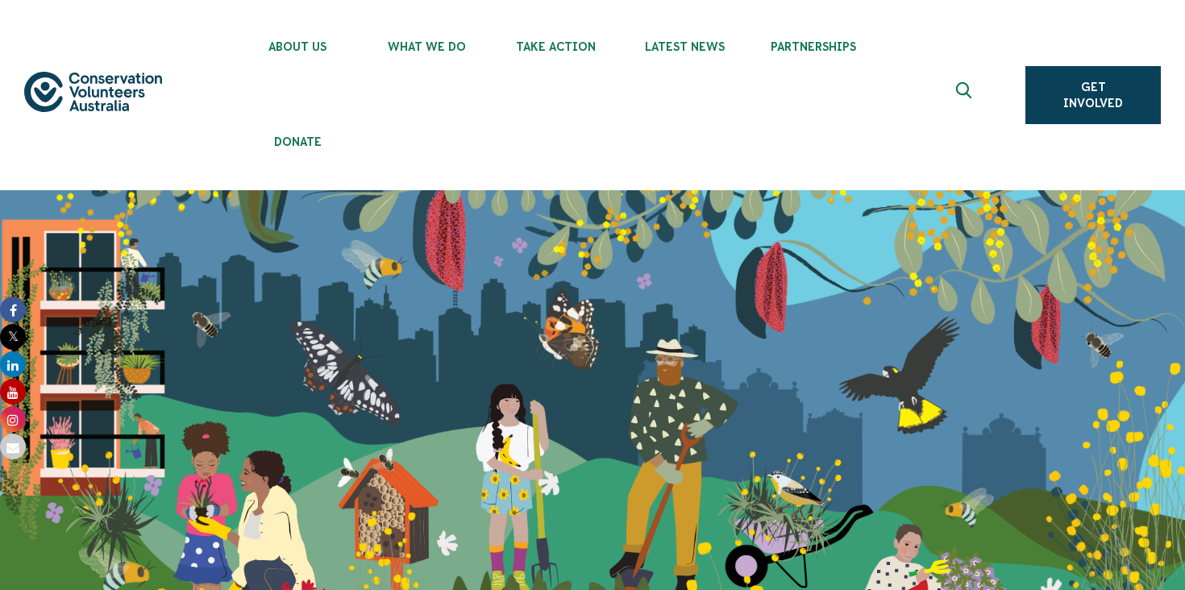 The image size is (1185, 590). What do you see at coordinates (814, 47) in the screenshot?
I see `span: Partnerships` at bounding box center [814, 47].